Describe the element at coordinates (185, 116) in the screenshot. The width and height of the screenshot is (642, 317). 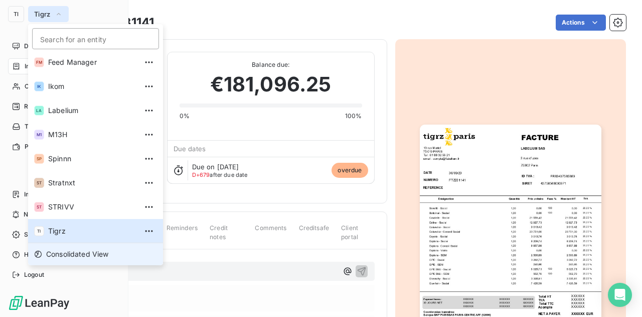
I see `span: 0%` at that location.